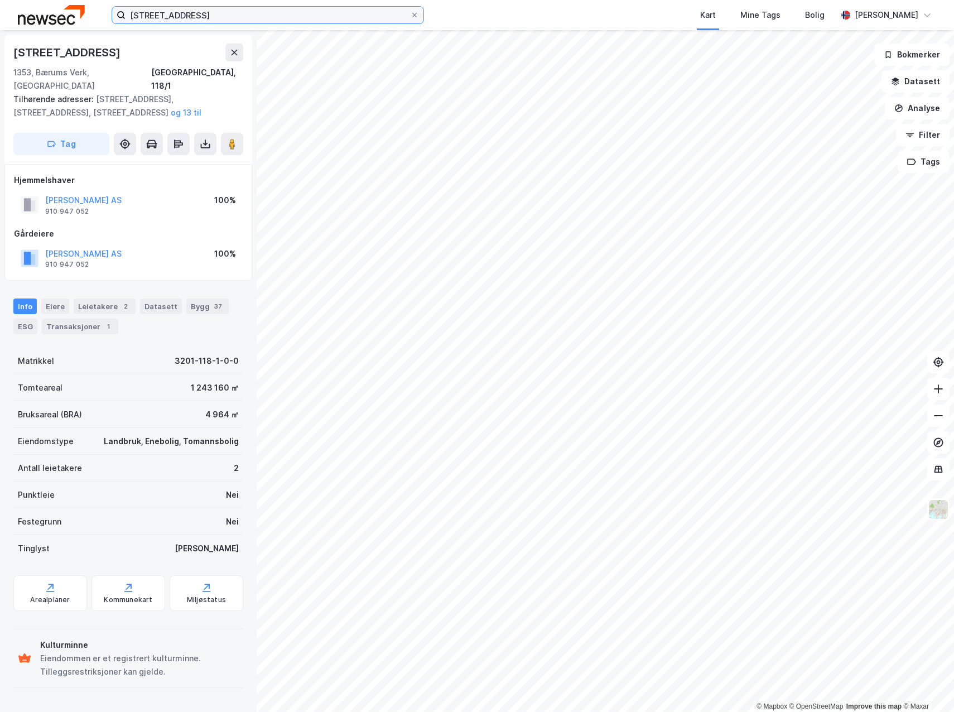 The image size is (954, 712). What do you see at coordinates (917, 108) in the screenshot?
I see `button: Analyse` at bounding box center [917, 108].